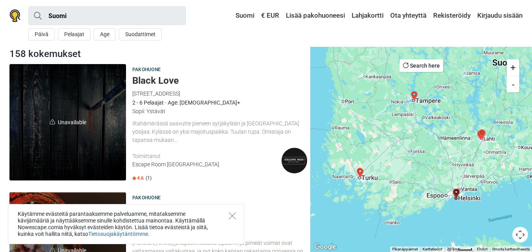 The height and width of the screenshot is (252, 532). I want to click on button: Karttatiedot, so click(432, 250).